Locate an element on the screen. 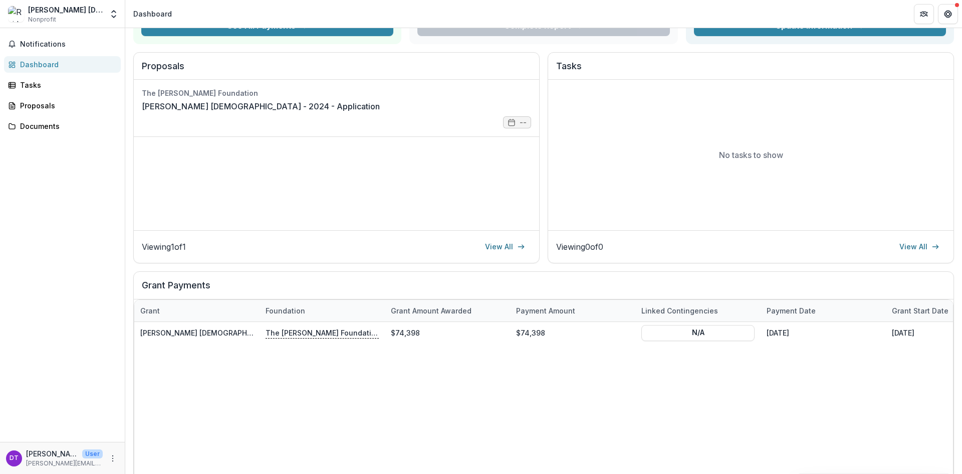 The image size is (962, 474). div: Payment date is located at coordinates (791, 310).